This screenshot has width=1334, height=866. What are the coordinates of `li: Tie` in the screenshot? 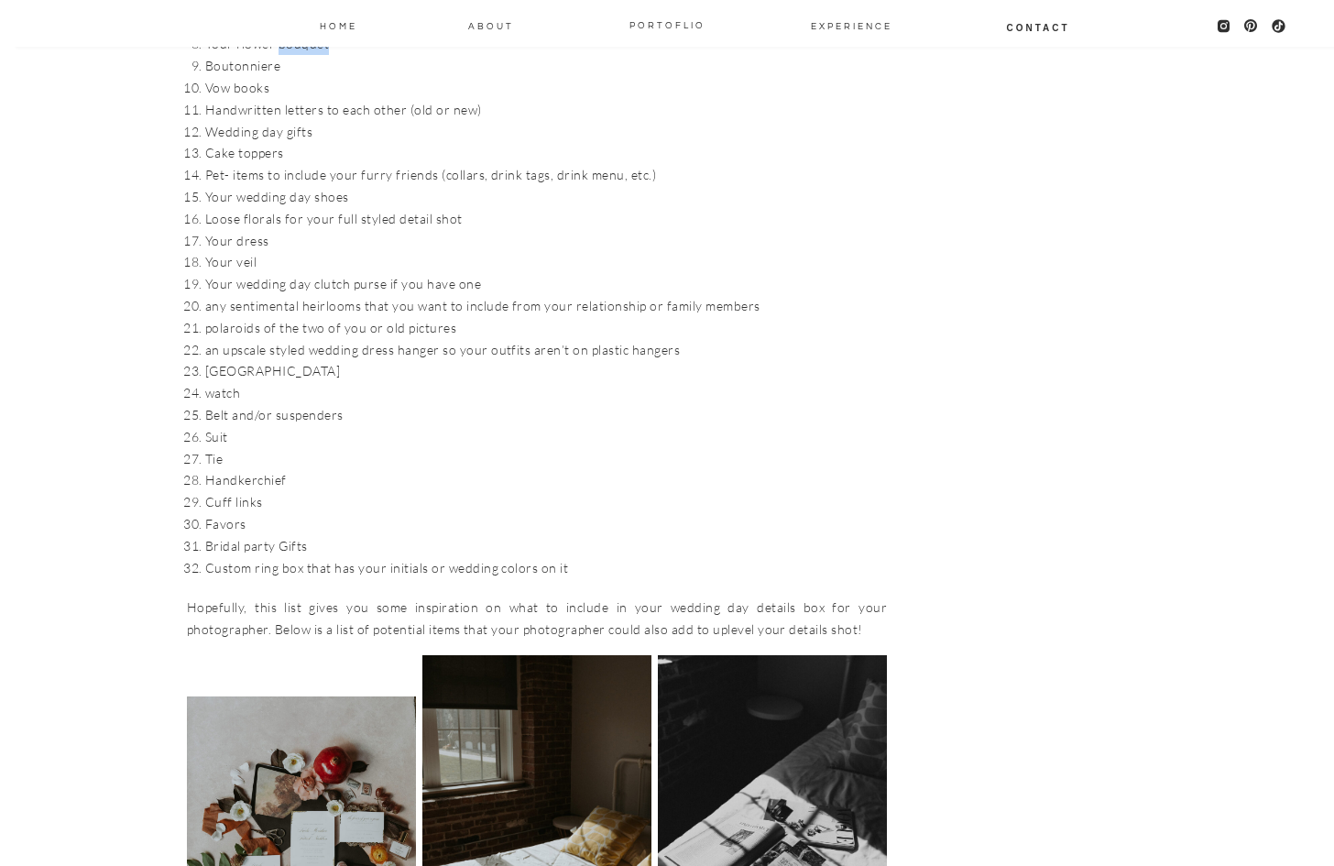 It's located at (546, 459).